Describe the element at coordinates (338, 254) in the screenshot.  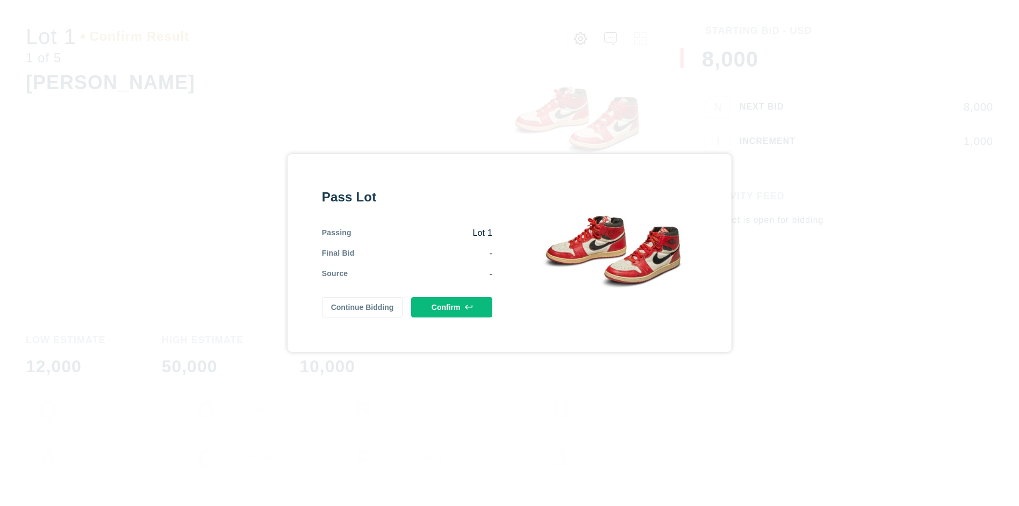
I see `div: Final Bid` at that location.